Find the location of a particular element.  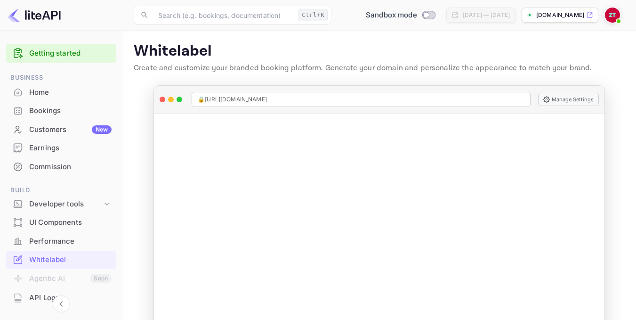

span: Build is located at coordinates (61, 190).